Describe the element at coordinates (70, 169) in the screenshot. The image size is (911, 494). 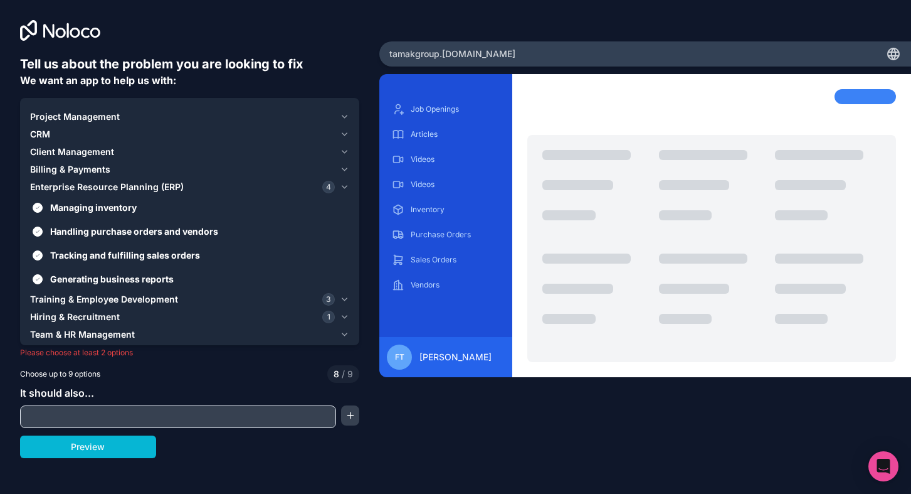
I see `span: Billing & Payments` at that location.